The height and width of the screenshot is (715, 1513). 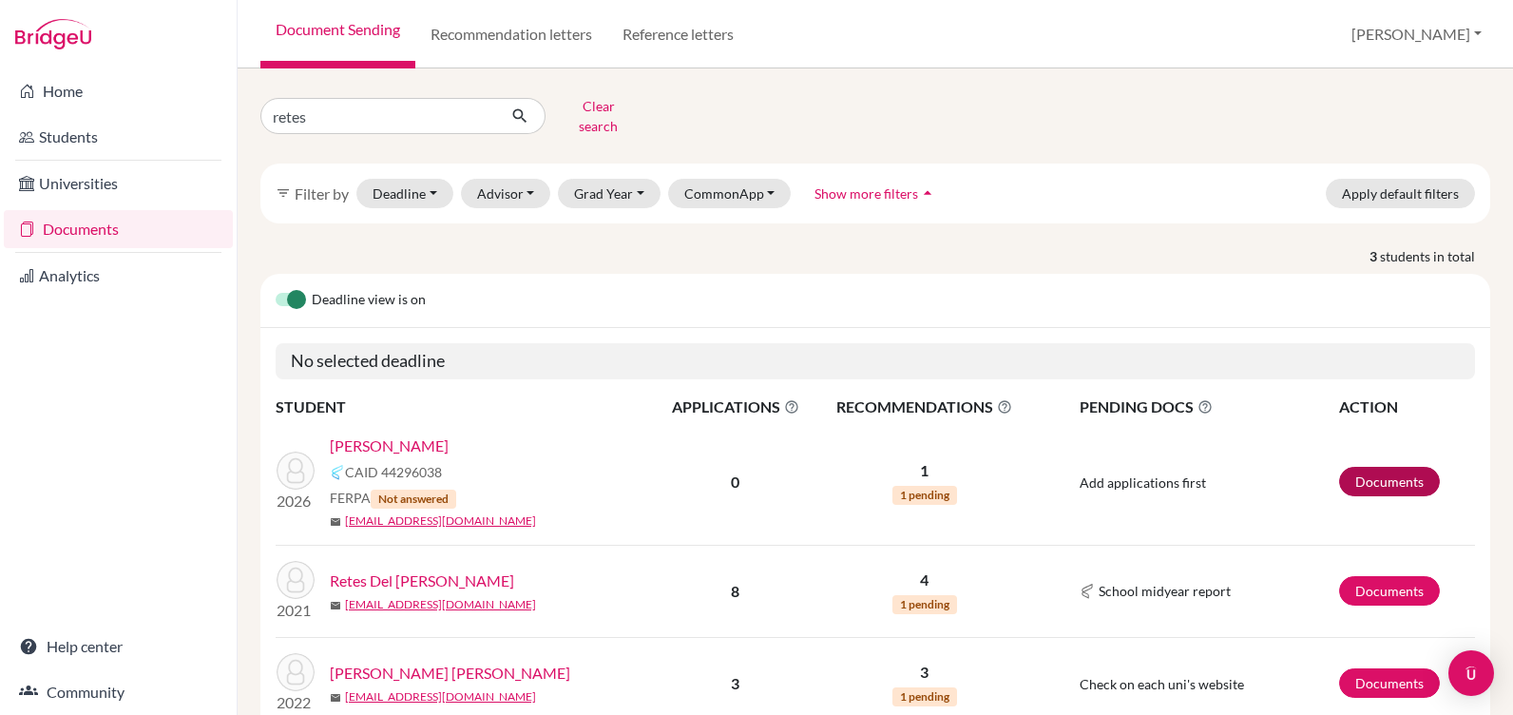 I want to click on i: arrow_drop_up, so click(x=928, y=193).